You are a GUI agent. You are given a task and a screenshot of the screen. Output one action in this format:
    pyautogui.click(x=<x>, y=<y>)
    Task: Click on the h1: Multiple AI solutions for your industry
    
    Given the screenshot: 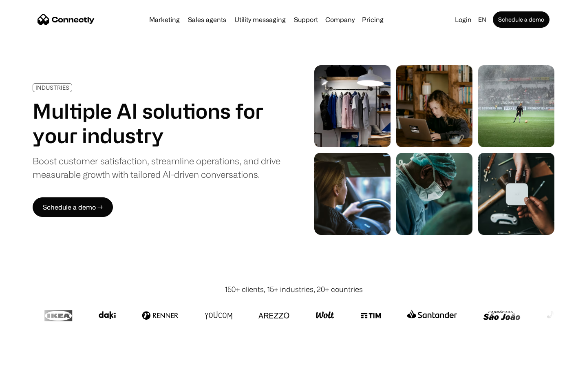 What is the action you would take?
    pyautogui.click(x=156, y=123)
    